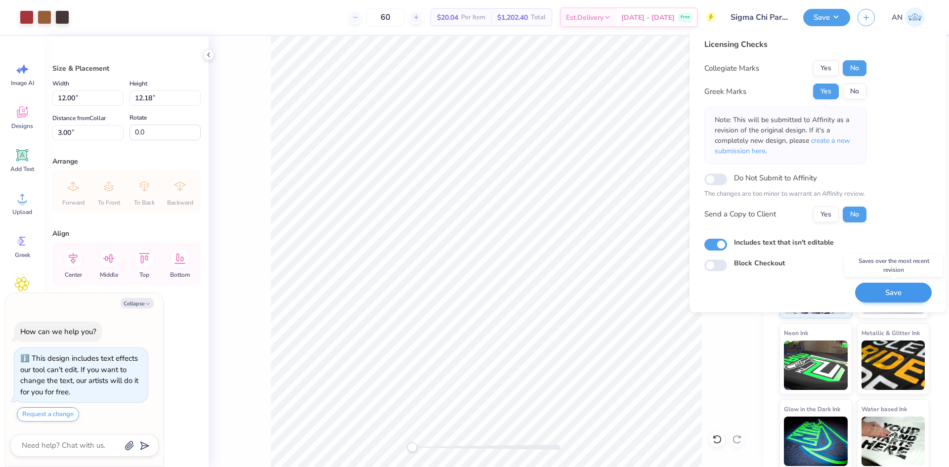 The width and height of the screenshot is (949, 467). What do you see at coordinates (893, 442) in the screenshot?
I see `img: Water based Ink` at bounding box center [893, 442].